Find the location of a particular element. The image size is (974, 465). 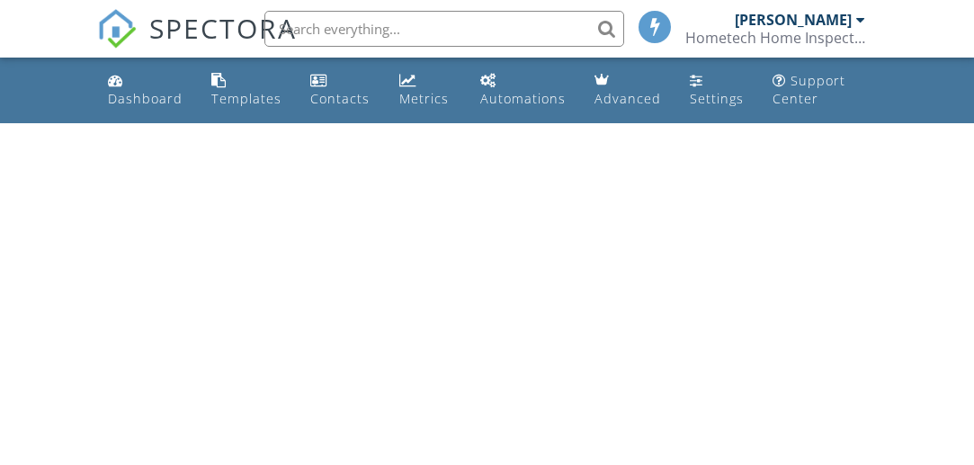

div: Metrics is located at coordinates (424, 98).